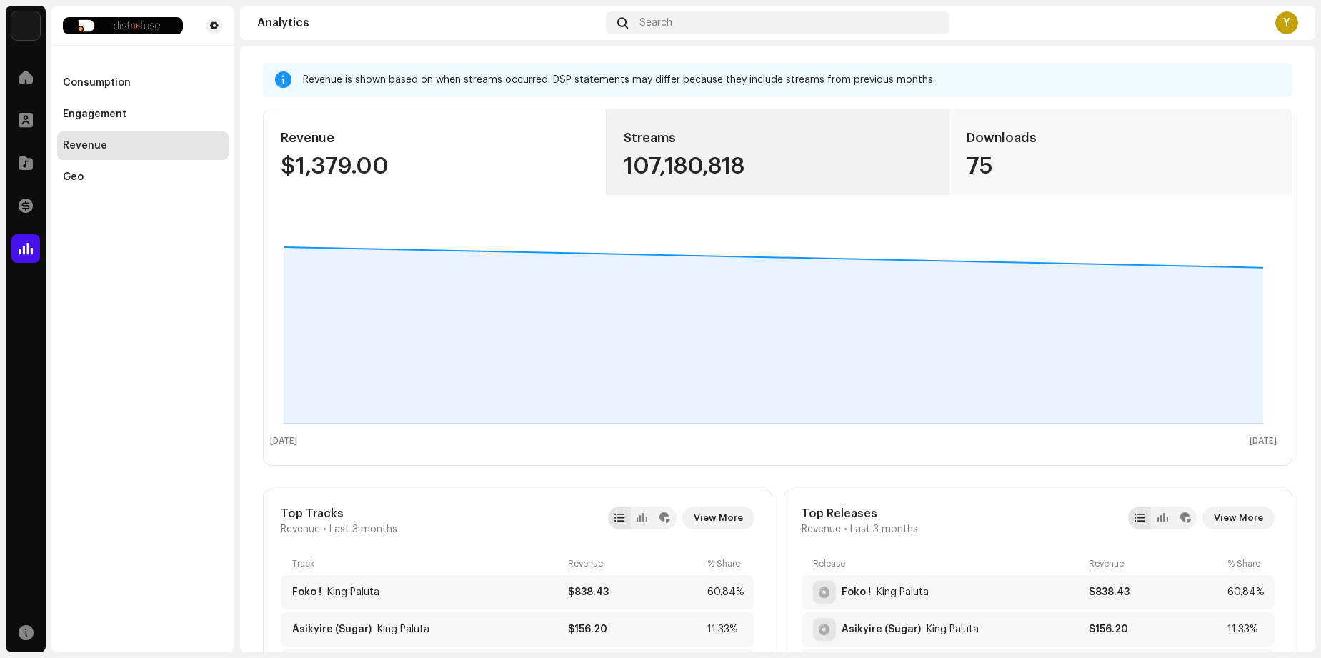  I want to click on div: 75, so click(1120, 166).